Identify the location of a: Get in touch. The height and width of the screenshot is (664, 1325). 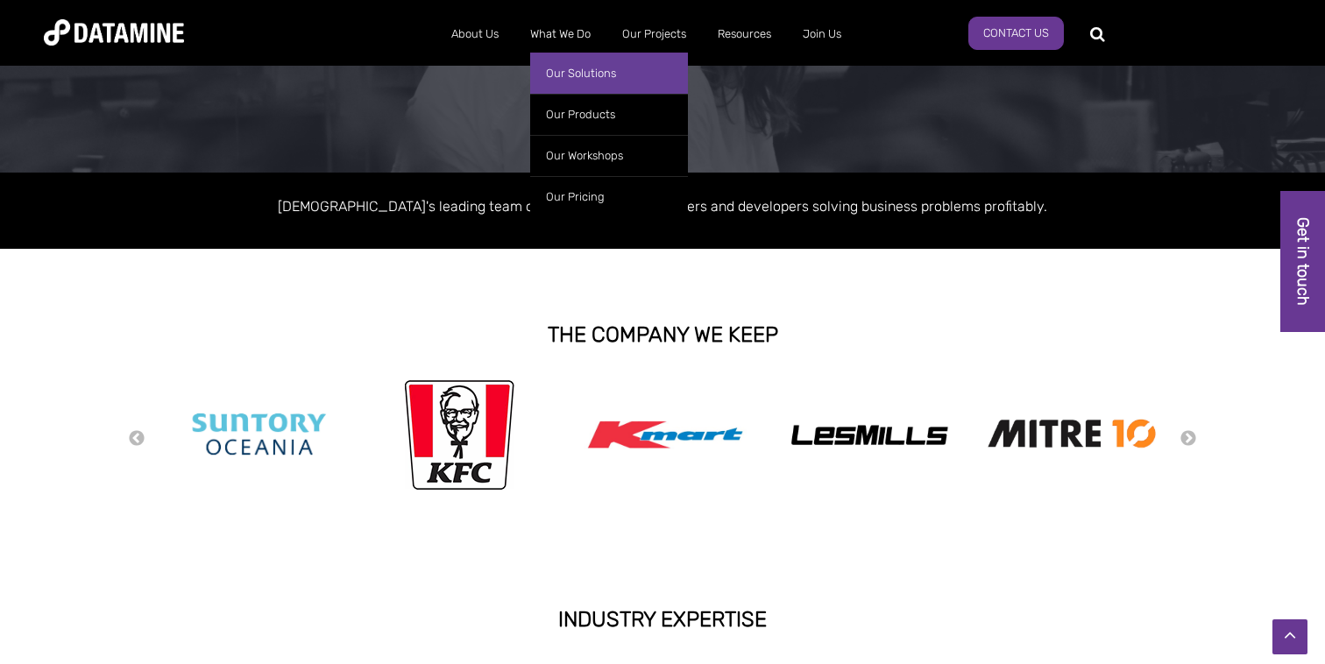
(1302, 261).